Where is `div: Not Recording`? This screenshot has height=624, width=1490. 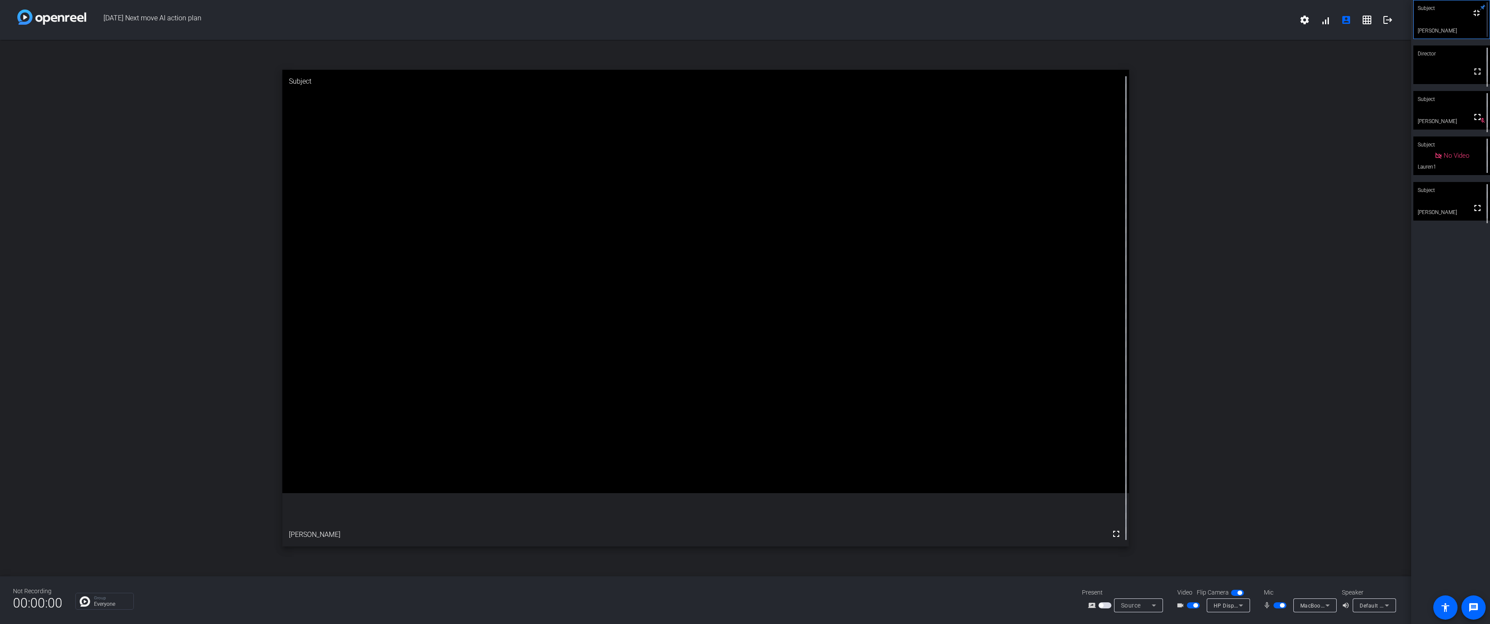 div: Not Recording is located at coordinates (38, 591).